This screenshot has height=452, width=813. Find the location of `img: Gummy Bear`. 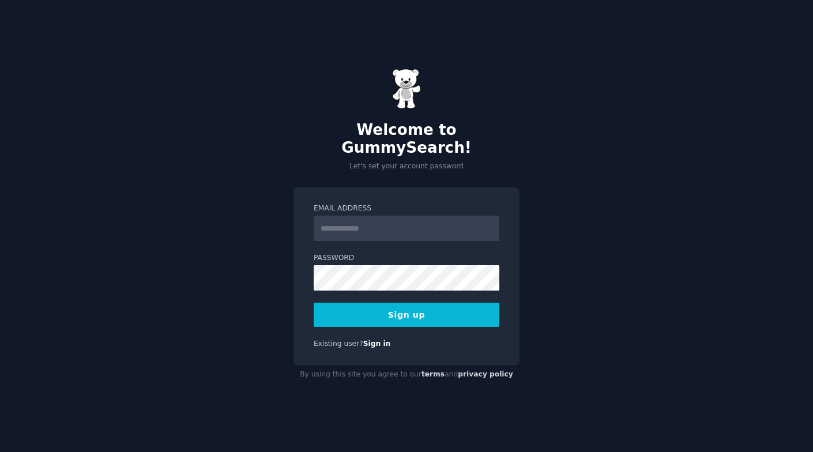

img: Gummy Bear is located at coordinates (407, 89).